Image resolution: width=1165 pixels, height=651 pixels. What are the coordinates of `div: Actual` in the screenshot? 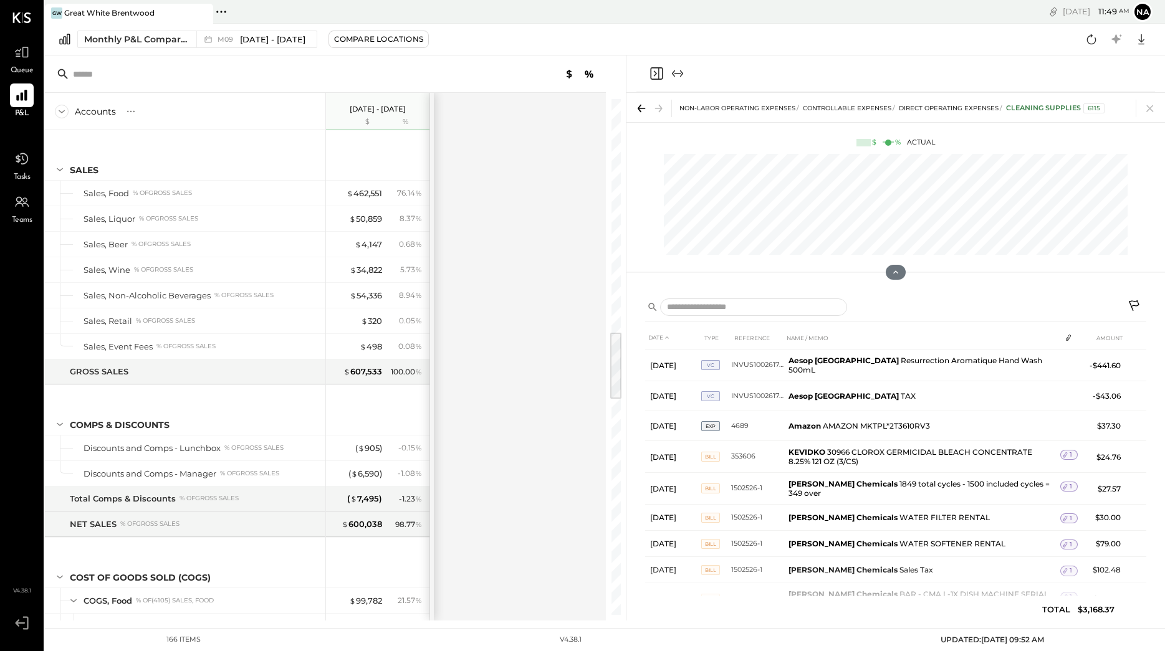 It's located at (896, 143).